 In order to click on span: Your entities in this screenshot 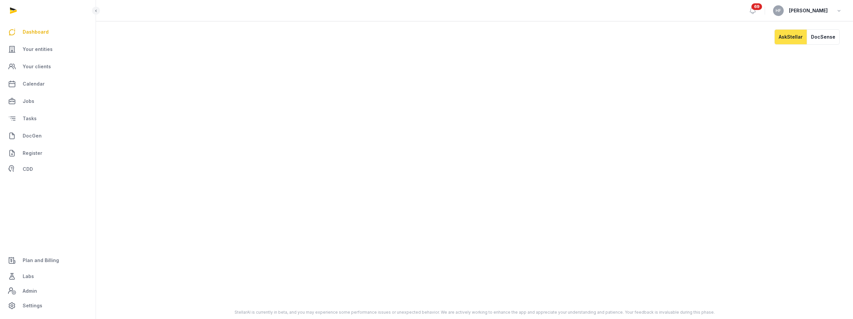, I will do `click(38, 49)`.